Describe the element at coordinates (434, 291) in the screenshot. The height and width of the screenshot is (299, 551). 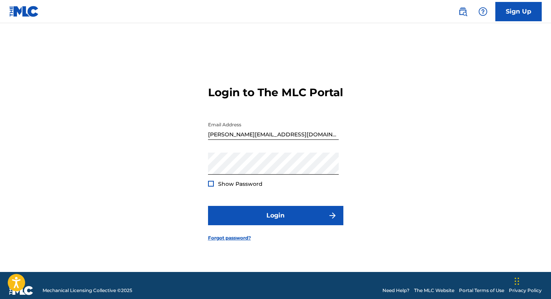
I see `a: The MLC Website` at that location.